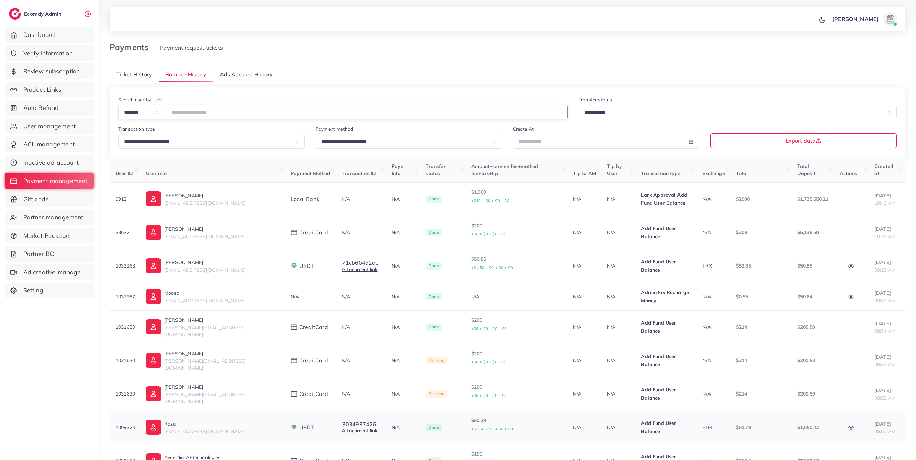 Image resolution: width=916 pixels, height=460 pixels. What do you see at coordinates (596, 100) in the screenshot?
I see `label: Transfer status` at bounding box center [596, 100].